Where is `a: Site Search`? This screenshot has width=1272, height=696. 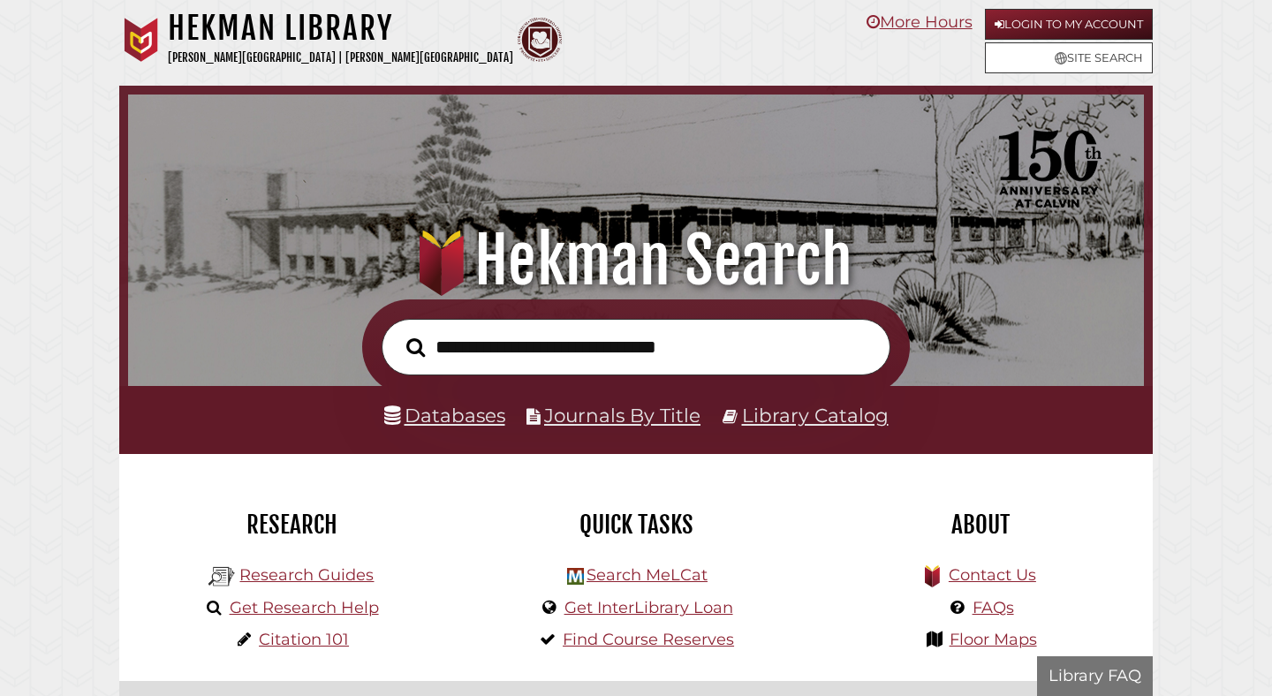
a: Site Search is located at coordinates (1069, 57).